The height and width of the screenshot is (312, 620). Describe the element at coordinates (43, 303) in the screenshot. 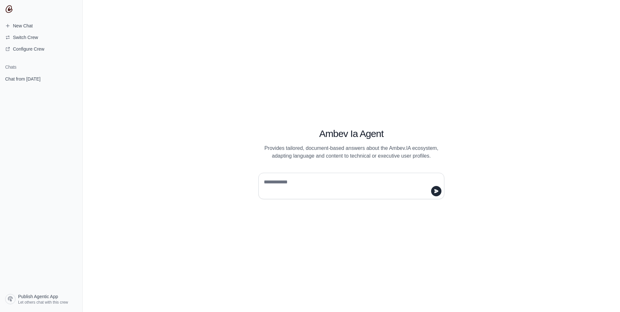

I see `span: Let others chat with this crew` at that location.